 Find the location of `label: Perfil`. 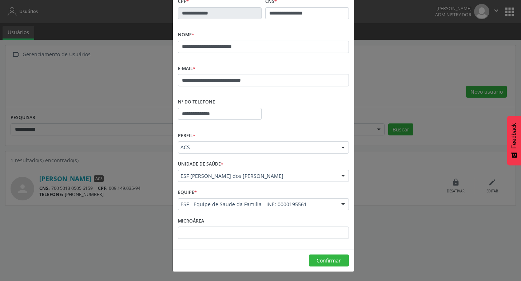

label: Perfil is located at coordinates (186, 136).